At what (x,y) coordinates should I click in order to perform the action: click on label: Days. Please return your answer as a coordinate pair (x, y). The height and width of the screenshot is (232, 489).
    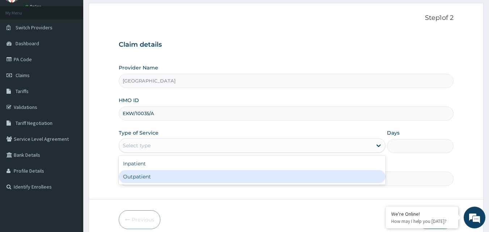
    Looking at the image, I should click on (393, 133).